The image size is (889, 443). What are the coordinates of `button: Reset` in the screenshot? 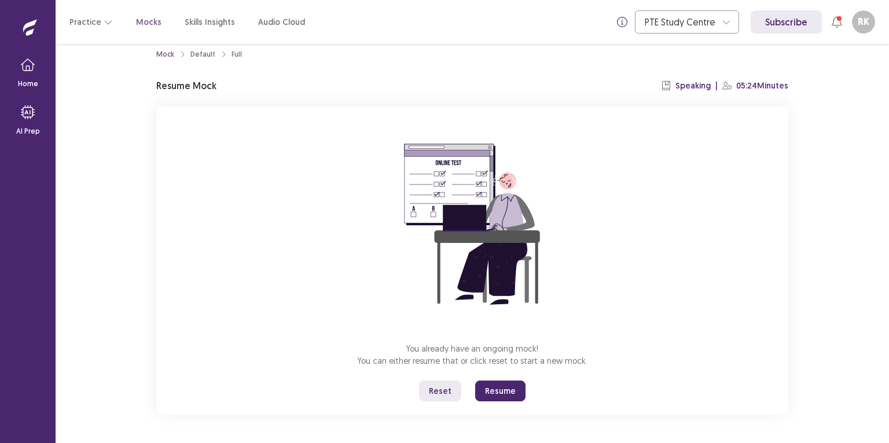 It's located at (440, 391).